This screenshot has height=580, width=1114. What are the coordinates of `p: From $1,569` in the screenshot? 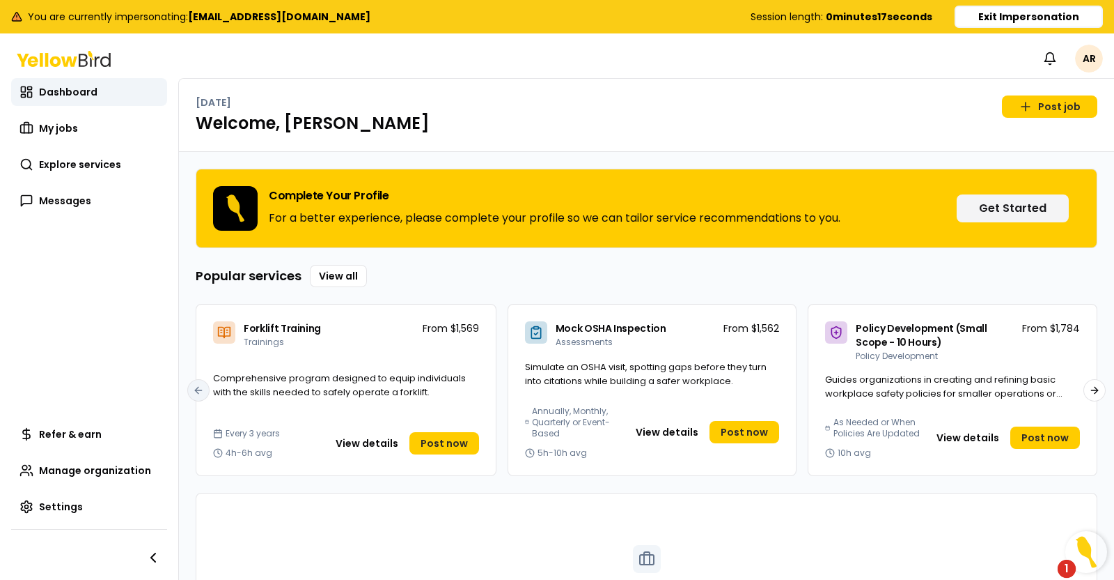 It's located at (451, 328).